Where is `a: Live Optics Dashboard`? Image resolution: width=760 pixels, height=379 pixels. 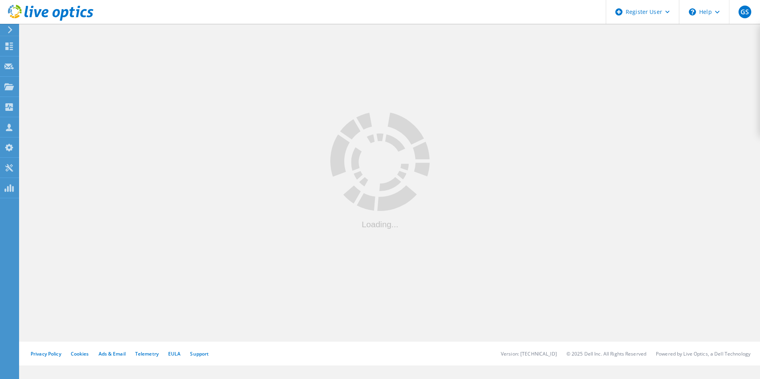 a: Live Optics Dashboard is located at coordinates (51, 19).